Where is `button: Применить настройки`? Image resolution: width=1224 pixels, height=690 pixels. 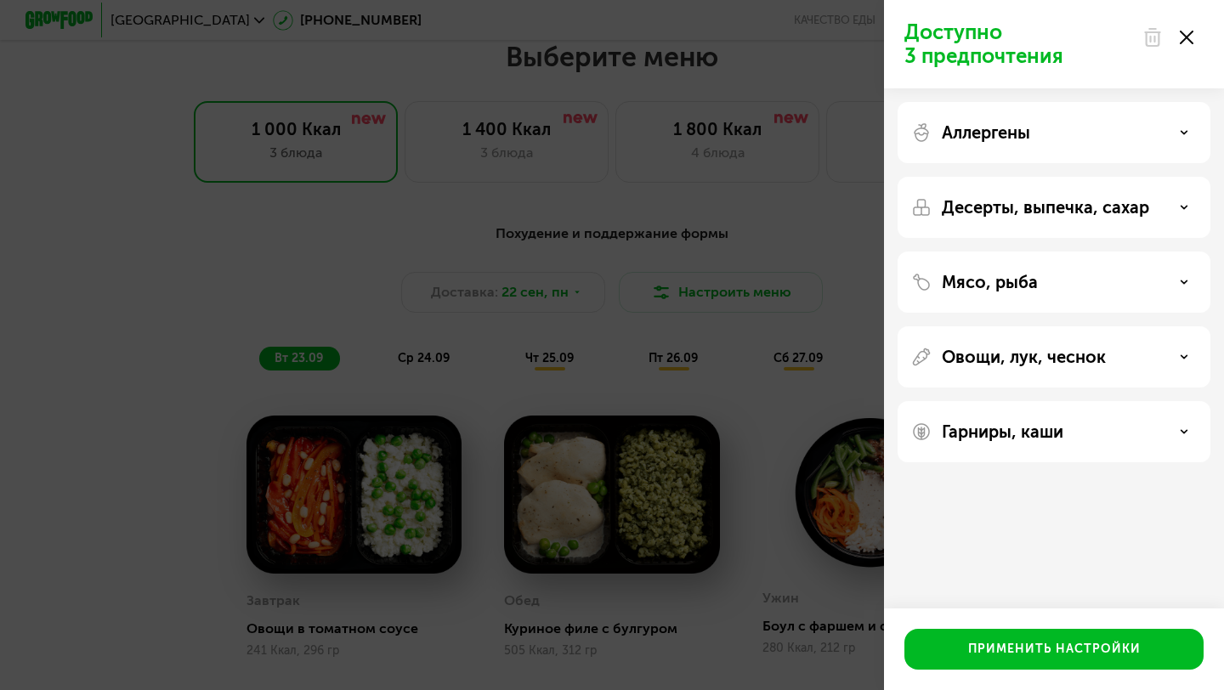
button: Применить настройки is located at coordinates (1054, 649).